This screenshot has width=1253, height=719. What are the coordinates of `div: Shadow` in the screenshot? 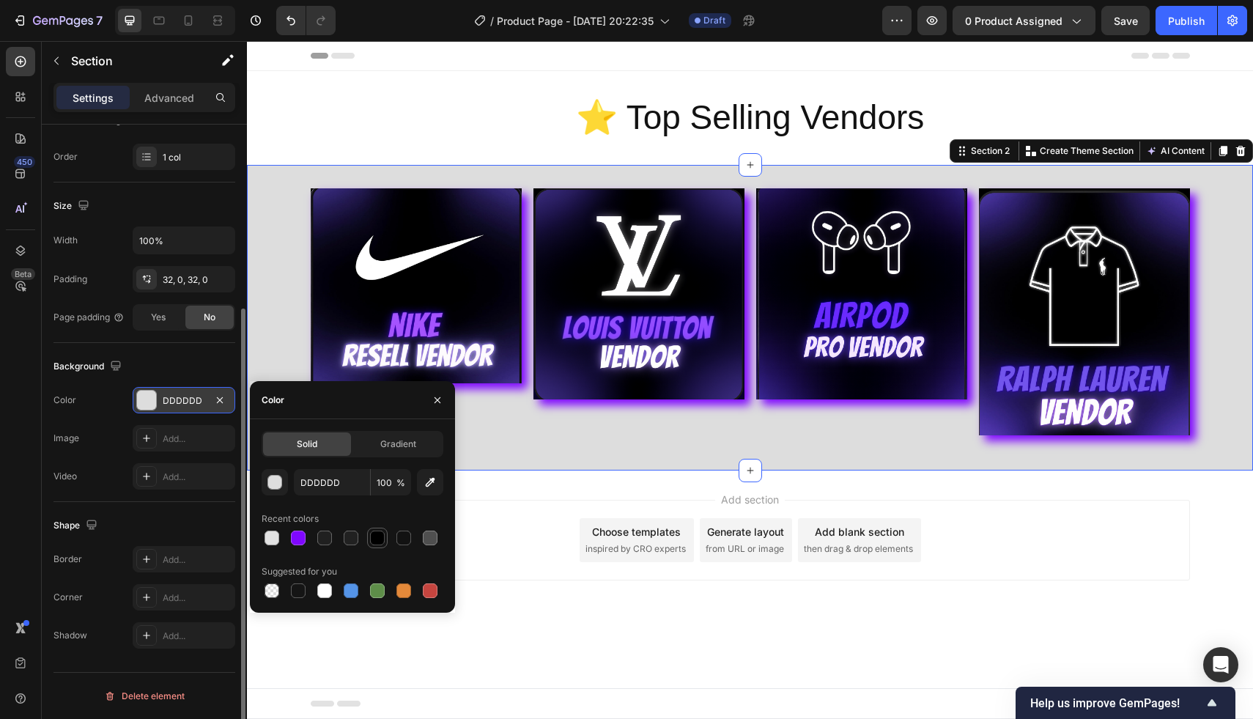 It's located at (70, 635).